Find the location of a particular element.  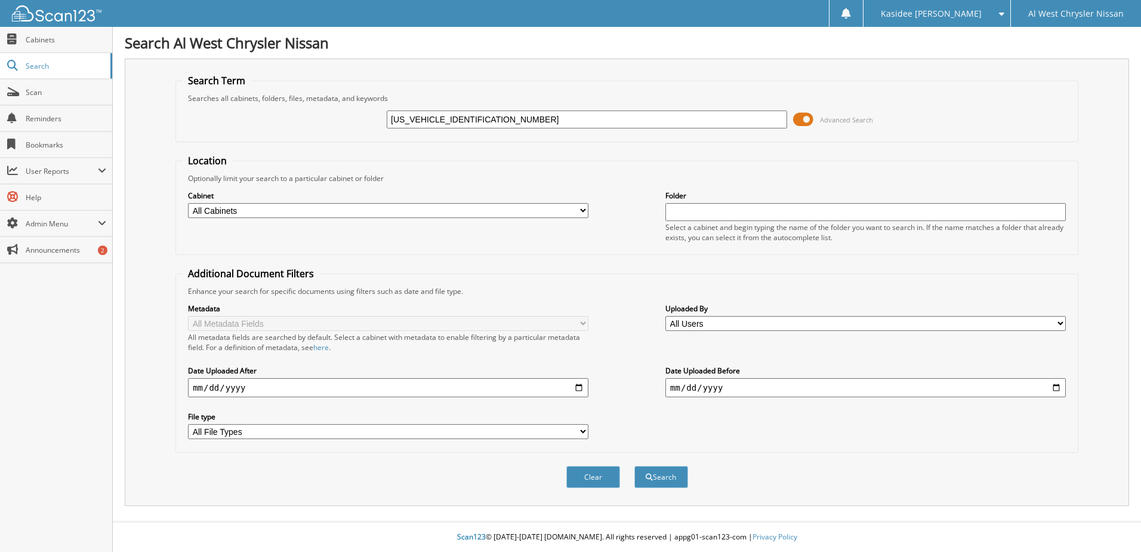

div: 2 is located at coordinates (103, 250).